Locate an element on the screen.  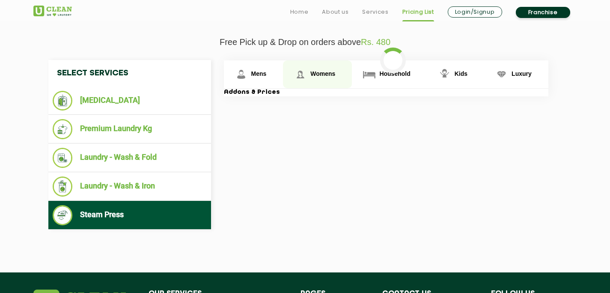
img: Dry Cleaning is located at coordinates (63, 101).